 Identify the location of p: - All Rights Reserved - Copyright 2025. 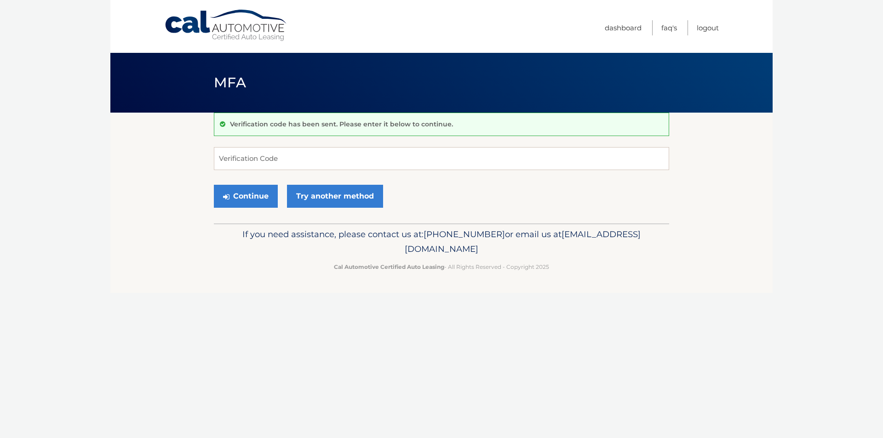
(441, 267).